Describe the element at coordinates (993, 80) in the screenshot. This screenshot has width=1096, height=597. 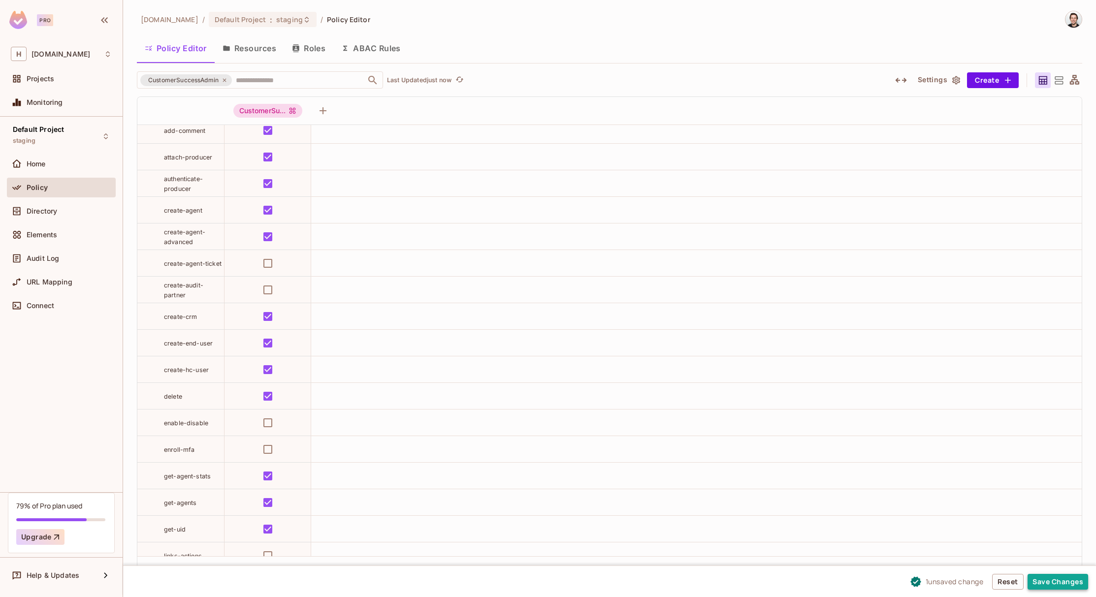
I see `button: Create` at that location.